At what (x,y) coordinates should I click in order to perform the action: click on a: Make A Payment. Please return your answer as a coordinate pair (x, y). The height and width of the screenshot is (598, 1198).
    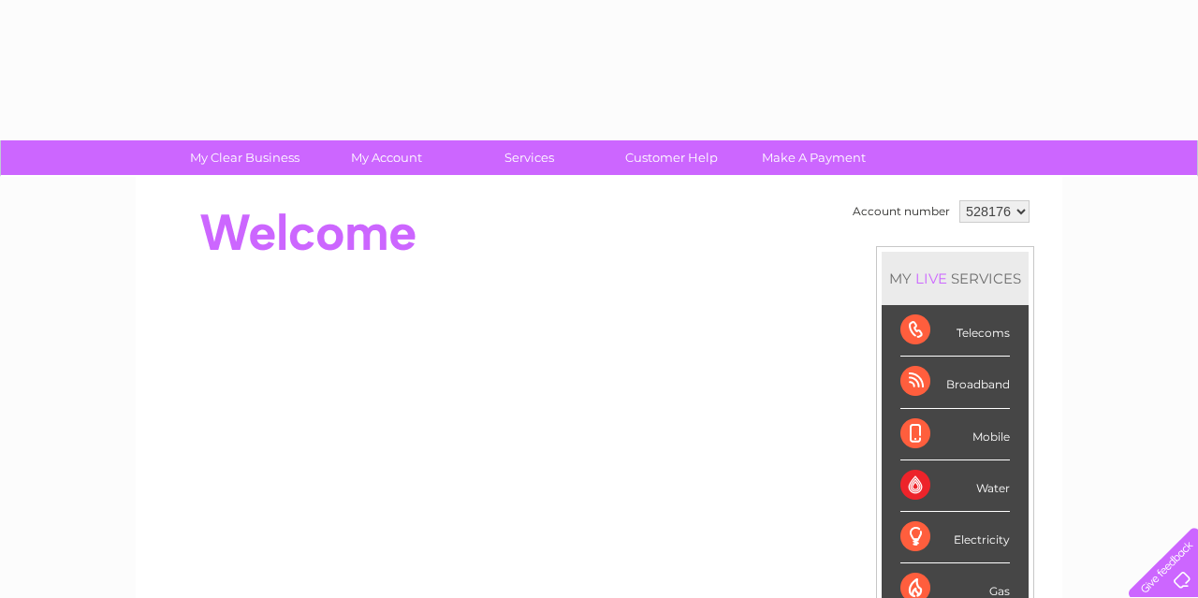
    Looking at the image, I should click on (814, 157).